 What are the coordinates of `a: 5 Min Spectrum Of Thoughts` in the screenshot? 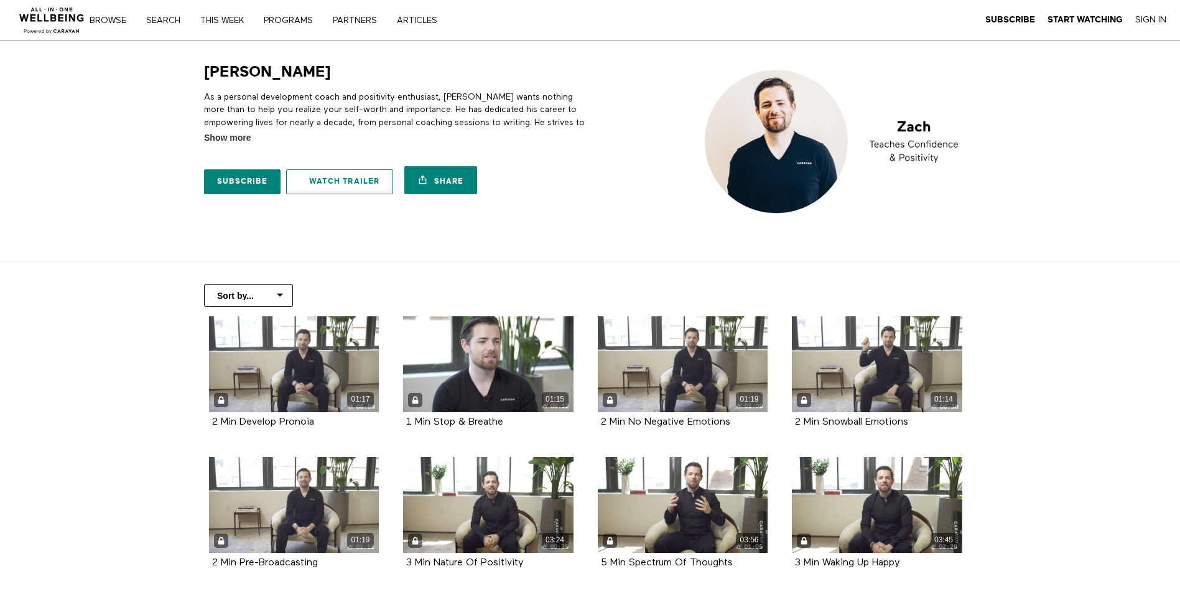 It's located at (667, 562).